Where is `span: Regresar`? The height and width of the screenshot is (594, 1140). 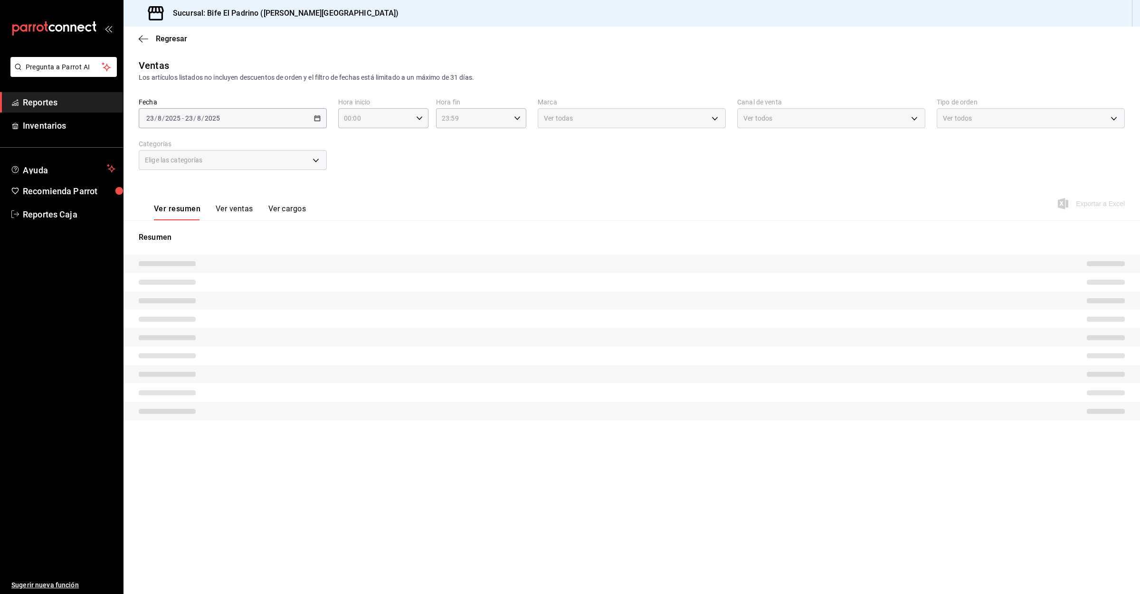
span: Regresar is located at coordinates (172, 38).